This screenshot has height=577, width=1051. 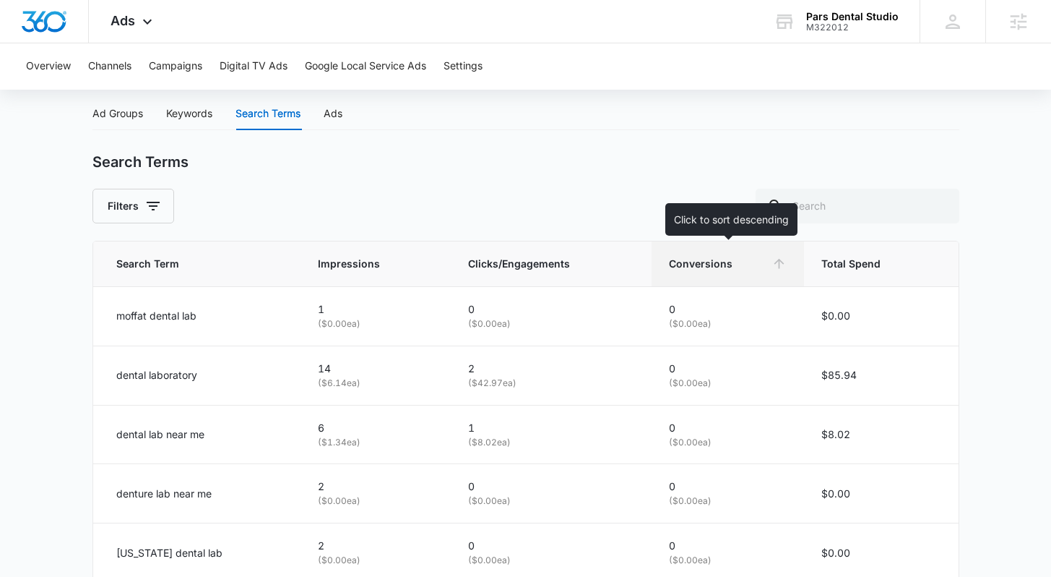 I want to click on div: Ad Groups, so click(x=118, y=113).